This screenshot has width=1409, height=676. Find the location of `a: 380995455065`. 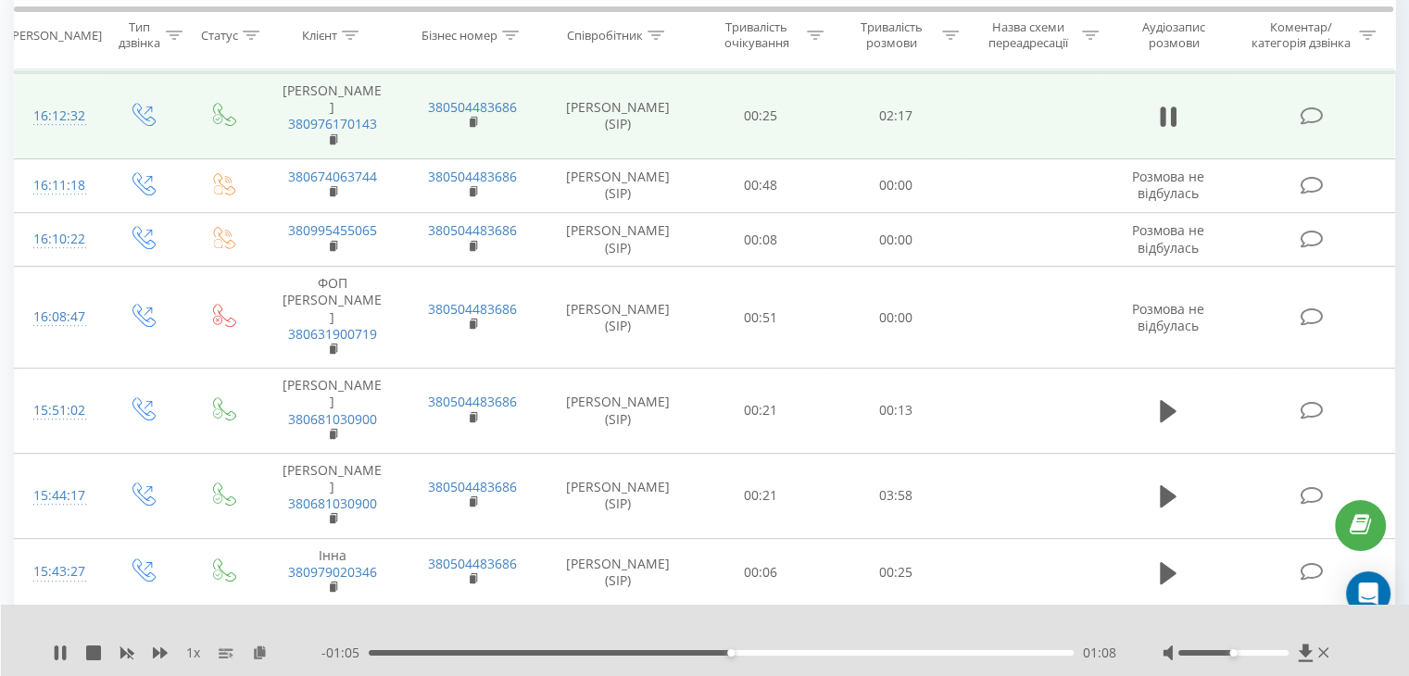

a: 380995455065 is located at coordinates (332, 230).